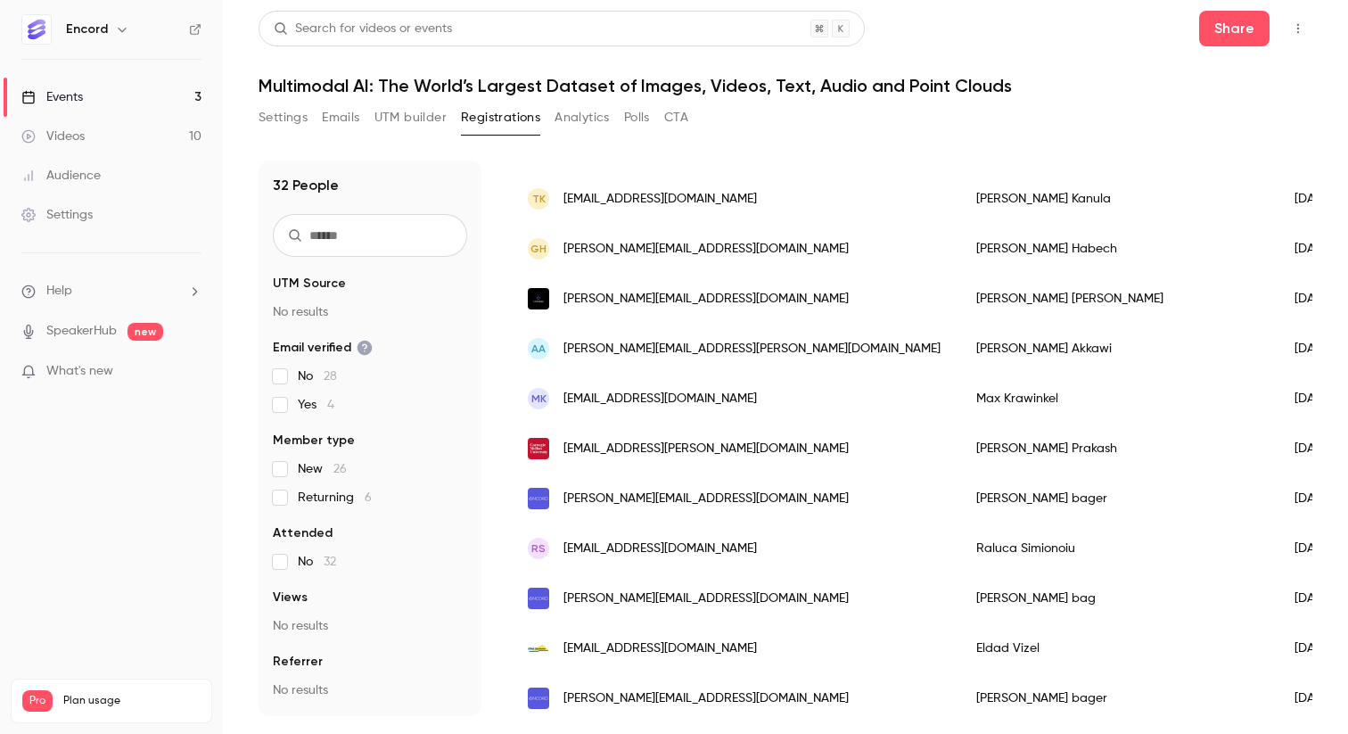 The image size is (1348, 734). What do you see at coordinates (330, 562) in the screenshot?
I see `span: 32` at bounding box center [330, 562].